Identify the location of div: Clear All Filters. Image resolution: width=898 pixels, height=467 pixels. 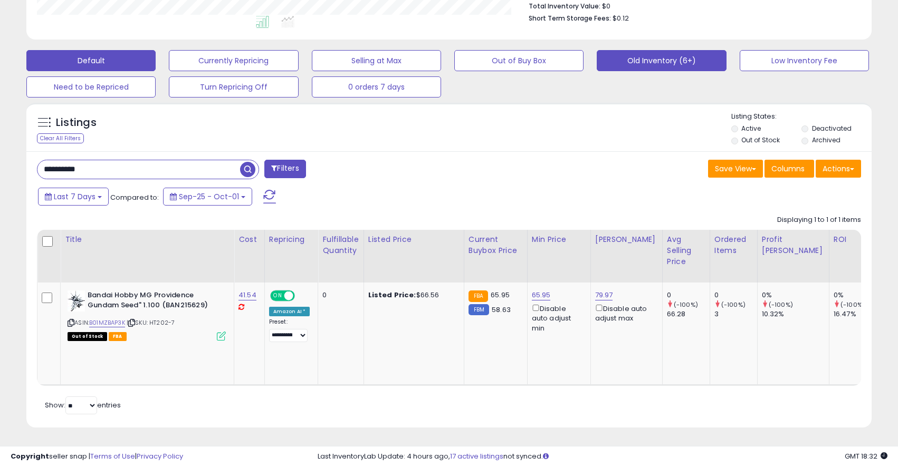
(60, 138).